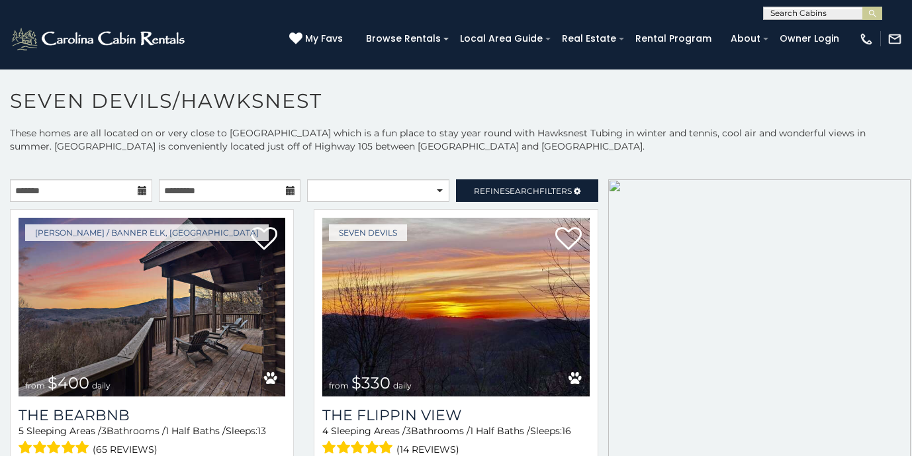 This screenshot has width=912, height=456. I want to click on a: from $330 daily, so click(455, 307).